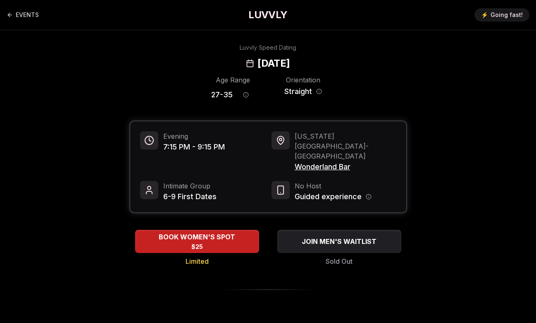 This screenshot has height=323, width=536. What do you see at coordinates (190, 196) in the screenshot?
I see `span: 6-9 First Dates` at bounding box center [190, 196].